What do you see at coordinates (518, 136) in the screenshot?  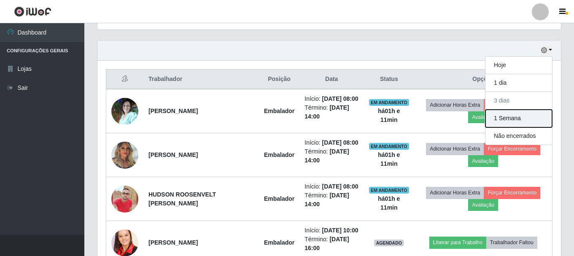 I see `button: Não encerrados` at bounding box center [518, 136].